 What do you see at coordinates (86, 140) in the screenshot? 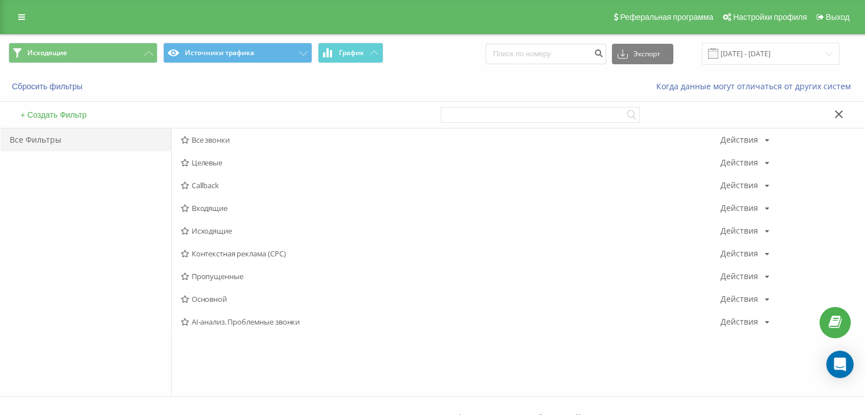
I see `div: Все Фильтры` at bounding box center [86, 140].